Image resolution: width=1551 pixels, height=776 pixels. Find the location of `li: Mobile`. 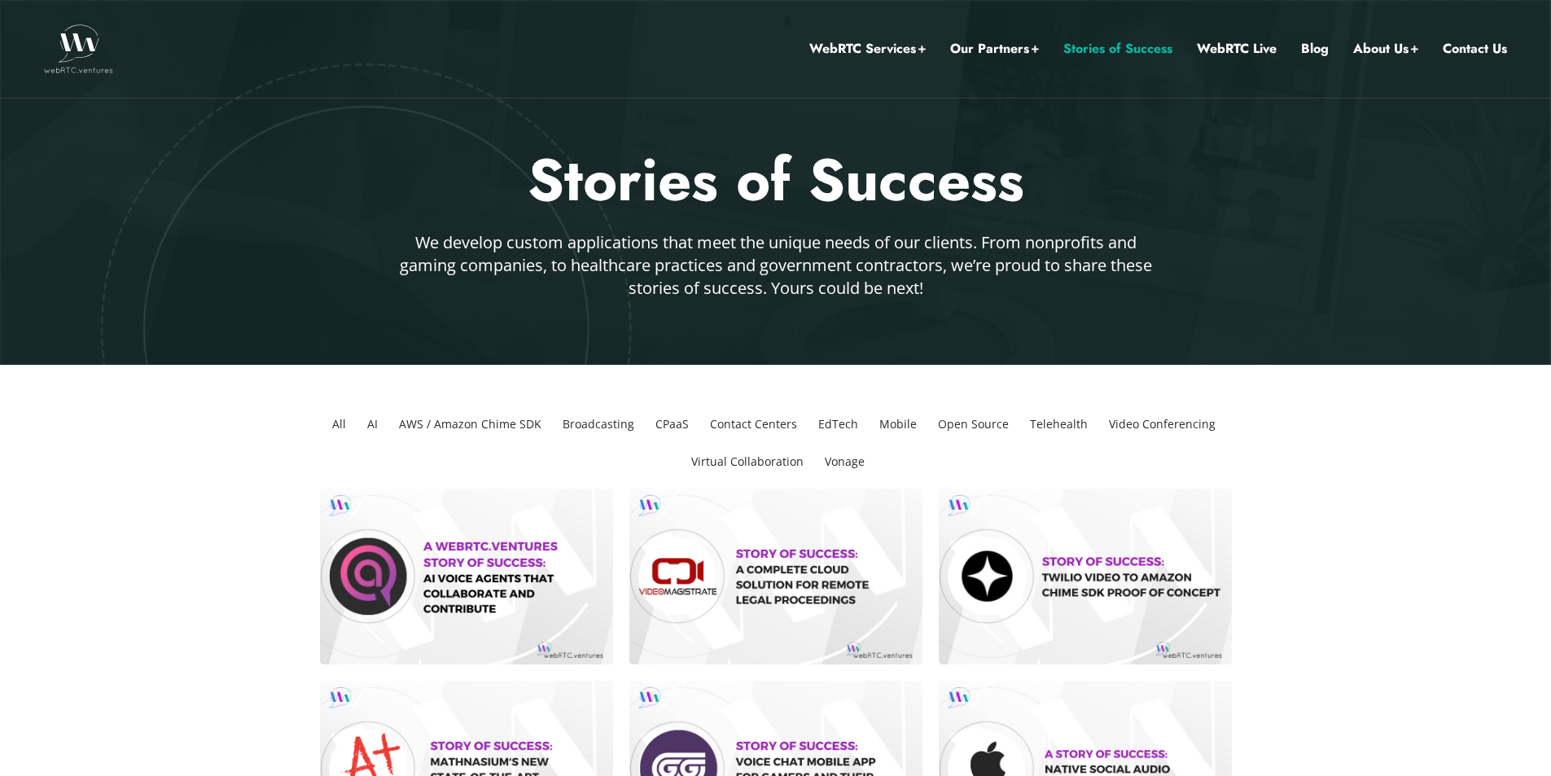

li: Mobile is located at coordinates (898, 424).